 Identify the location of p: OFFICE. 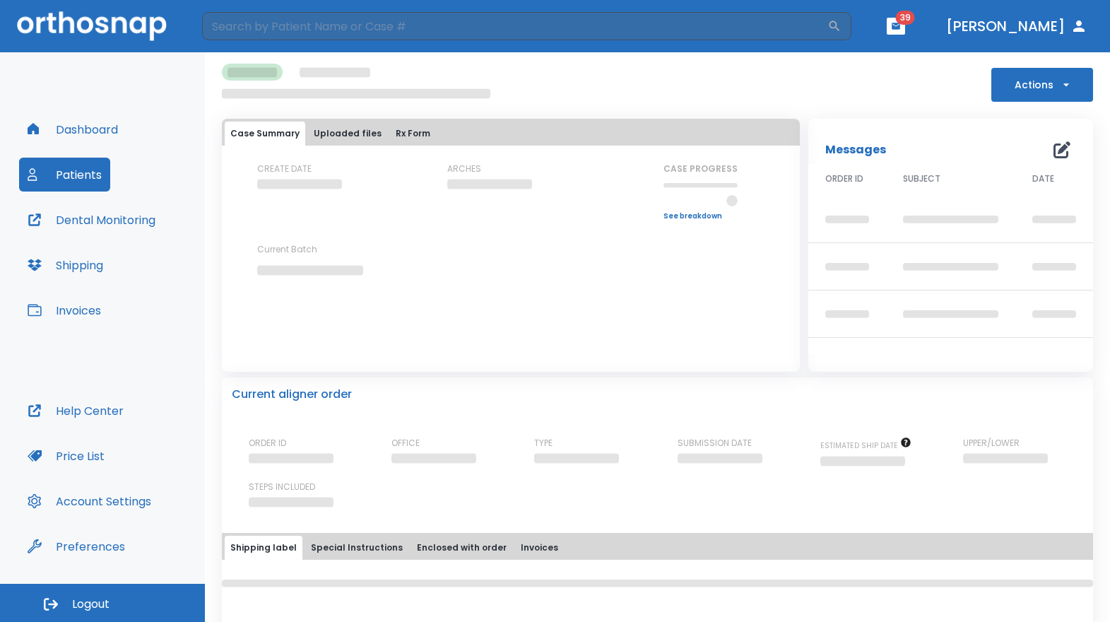
(406, 443).